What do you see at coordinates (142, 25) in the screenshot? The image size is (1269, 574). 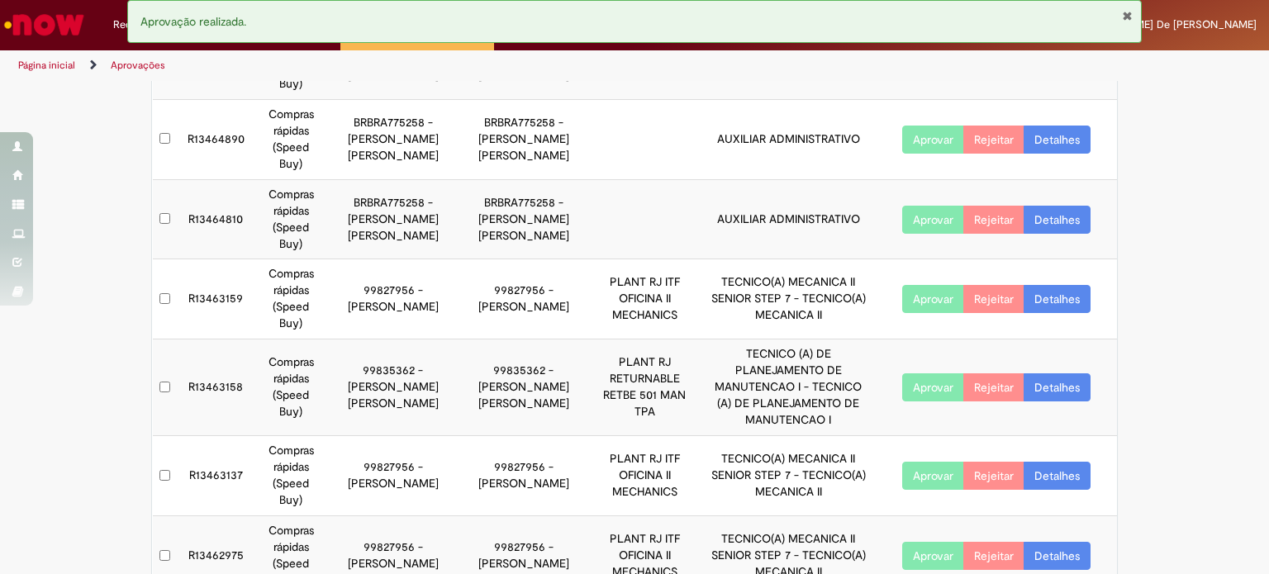 I see `span: Requisições` at bounding box center [142, 25].